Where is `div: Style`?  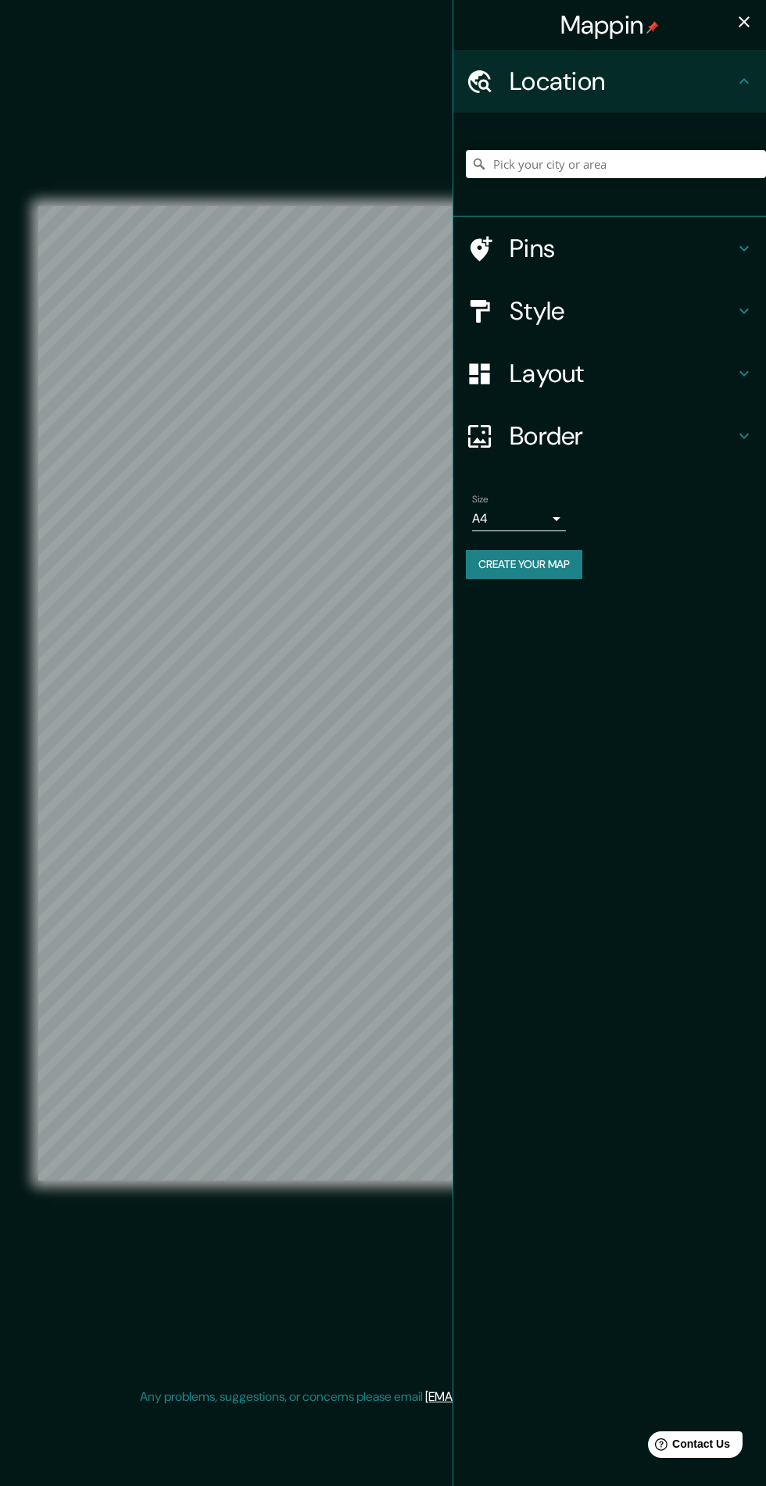 div: Style is located at coordinates (609, 311).